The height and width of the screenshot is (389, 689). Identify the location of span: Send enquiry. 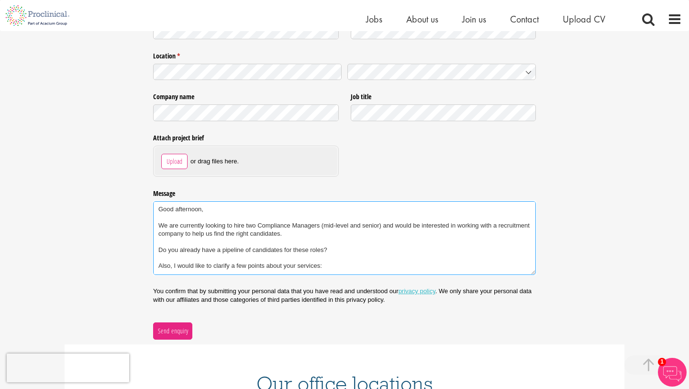
(173, 331).